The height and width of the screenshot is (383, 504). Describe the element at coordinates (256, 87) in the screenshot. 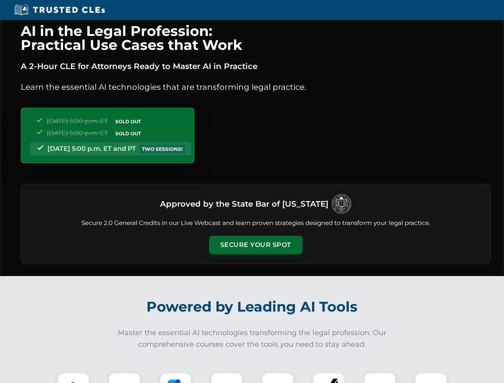

I see `p: Learn the essential AI technologies that are transforming legal practice.` at that location.